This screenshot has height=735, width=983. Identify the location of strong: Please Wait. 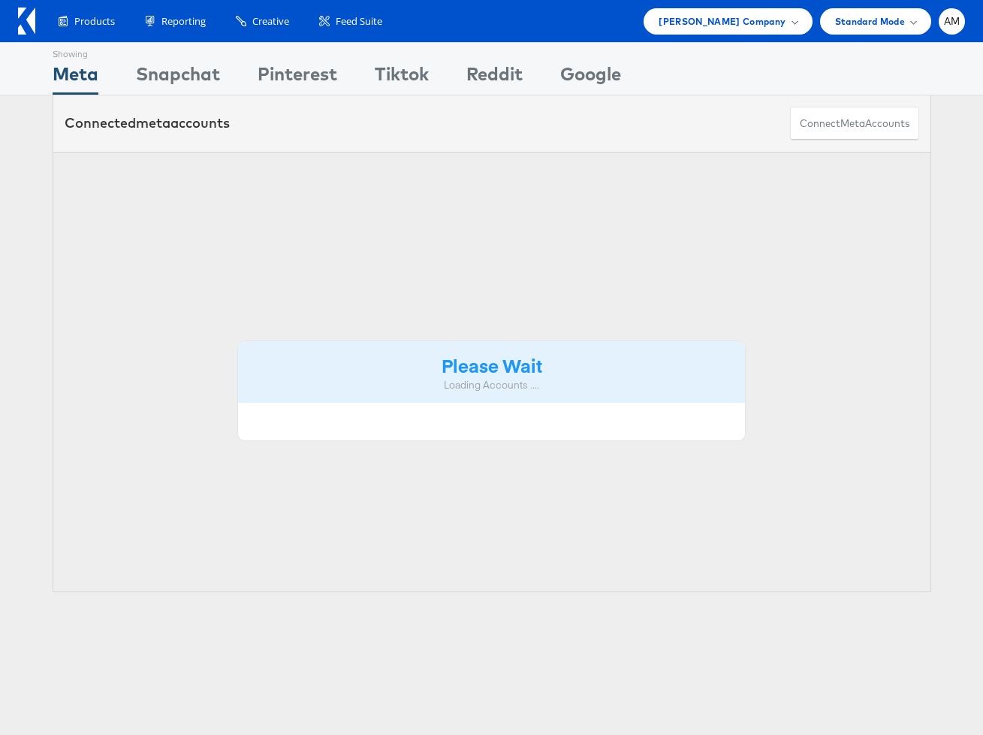
(492, 364).